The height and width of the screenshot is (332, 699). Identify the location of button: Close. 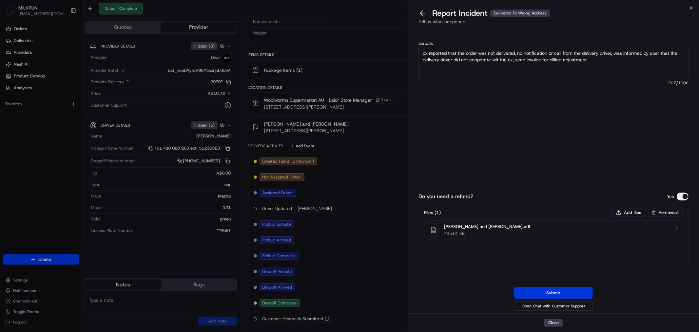
(554, 323).